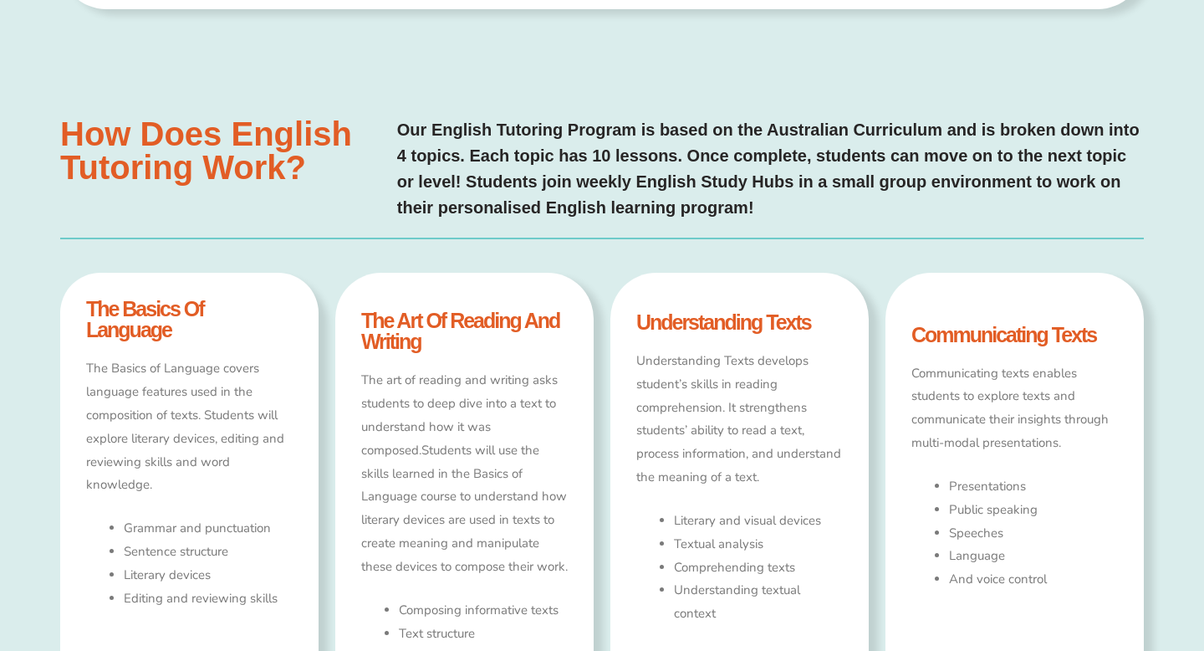 This screenshot has height=651, width=1204. I want to click on li: Grammar and punctuation, so click(208, 529).